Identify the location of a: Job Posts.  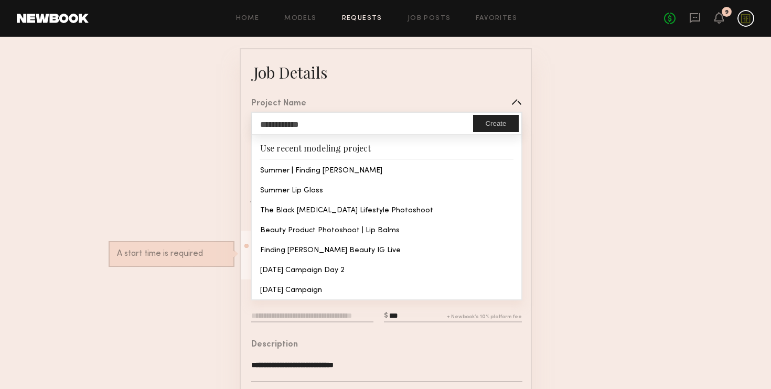
(429, 18).